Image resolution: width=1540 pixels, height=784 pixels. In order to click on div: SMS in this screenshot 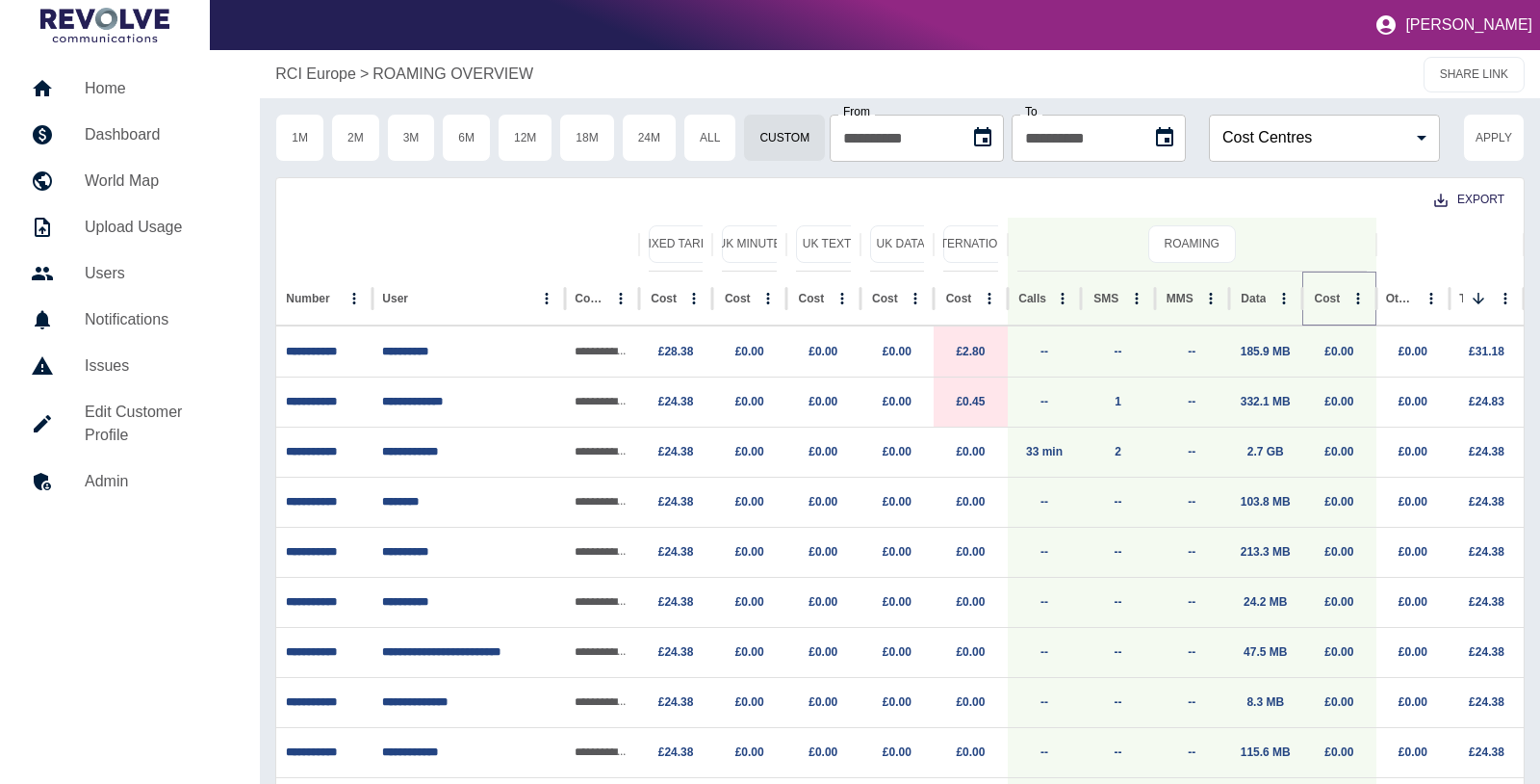, I will do `click(1106, 298)`.